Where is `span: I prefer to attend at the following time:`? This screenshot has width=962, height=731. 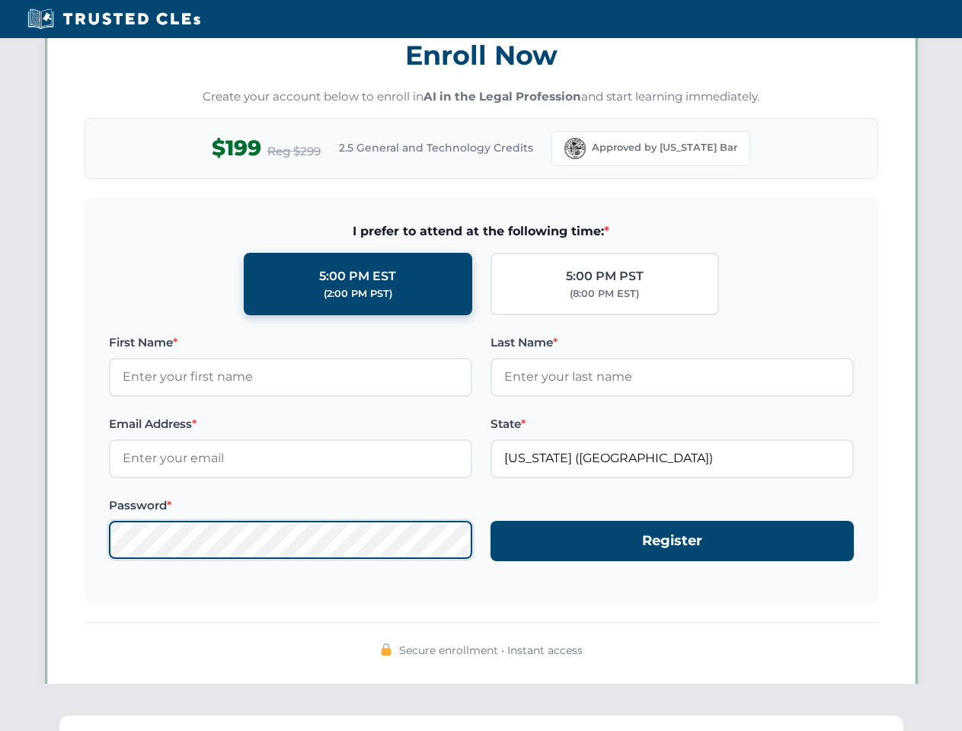 span: I prefer to attend at the following time: is located at coordinates (481, 232).